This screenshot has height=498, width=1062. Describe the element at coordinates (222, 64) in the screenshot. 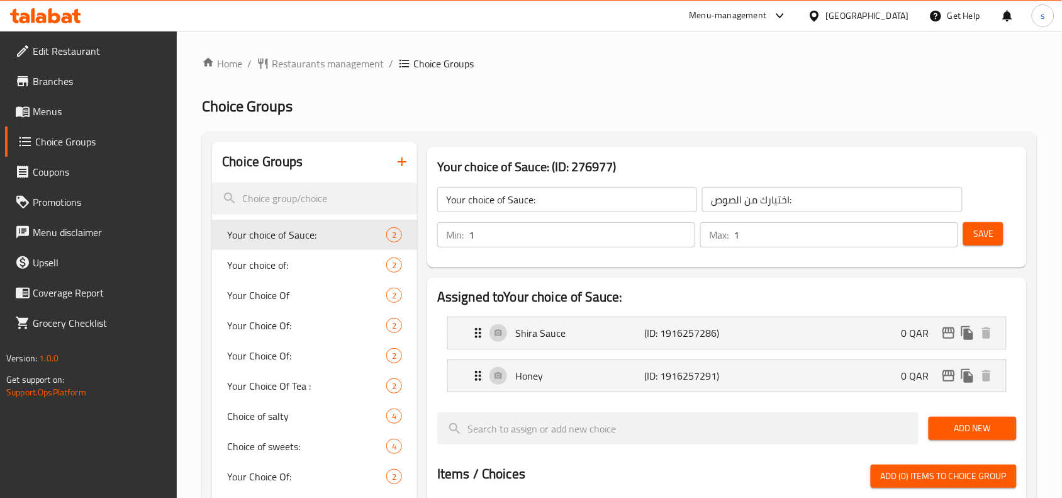

I see `a: Home` at that location.